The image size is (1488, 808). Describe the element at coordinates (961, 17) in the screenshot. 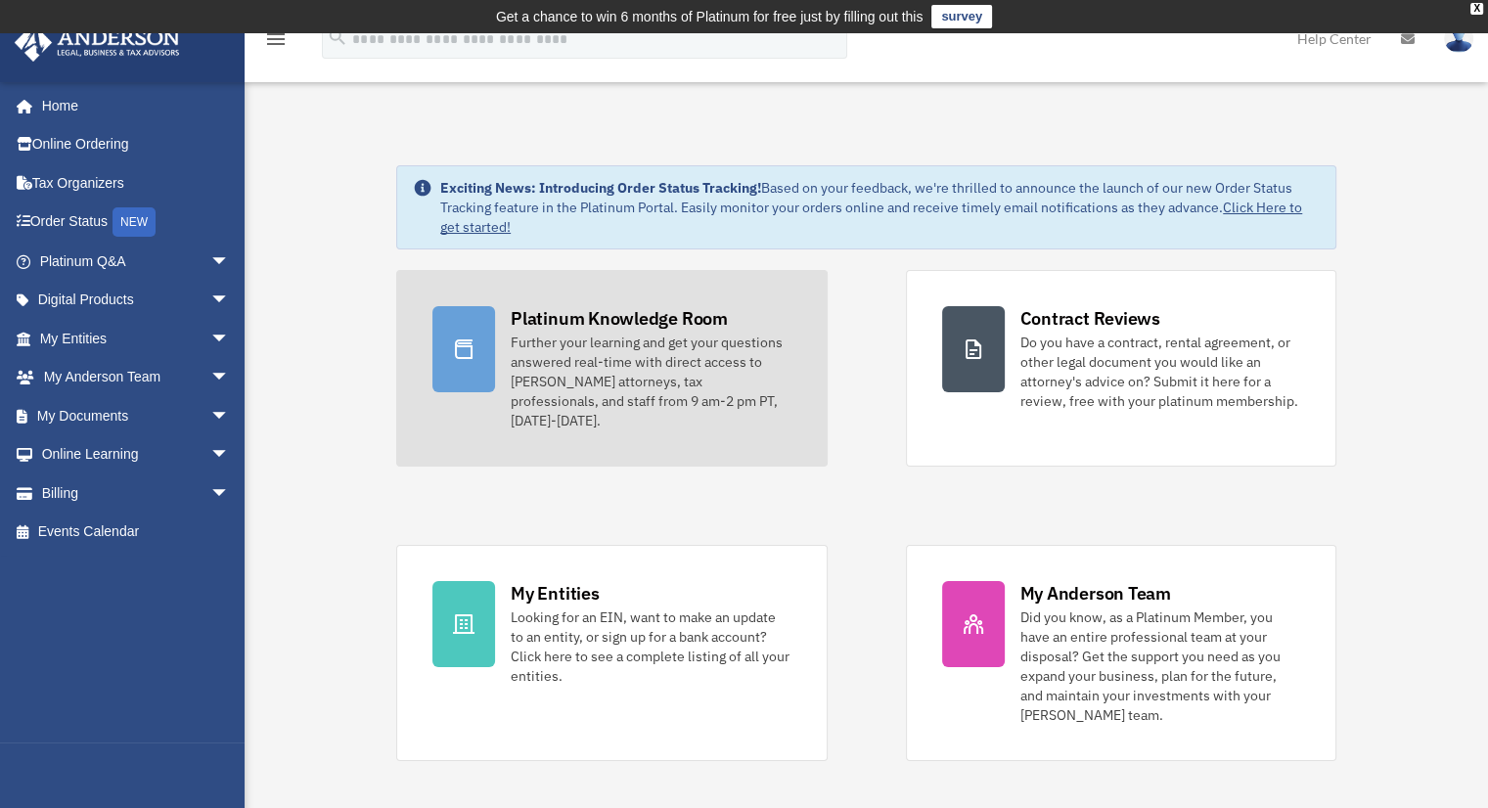

I see `a: survey` at that location.